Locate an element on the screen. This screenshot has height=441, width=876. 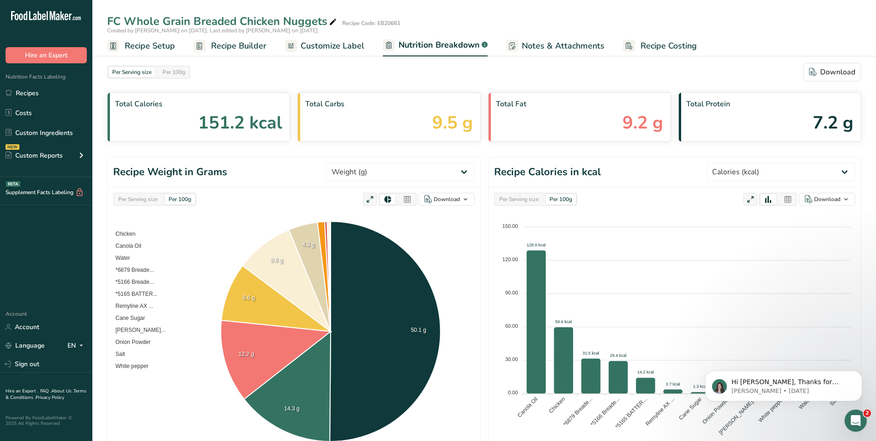
div: EN is located at coordinates (77, 346).